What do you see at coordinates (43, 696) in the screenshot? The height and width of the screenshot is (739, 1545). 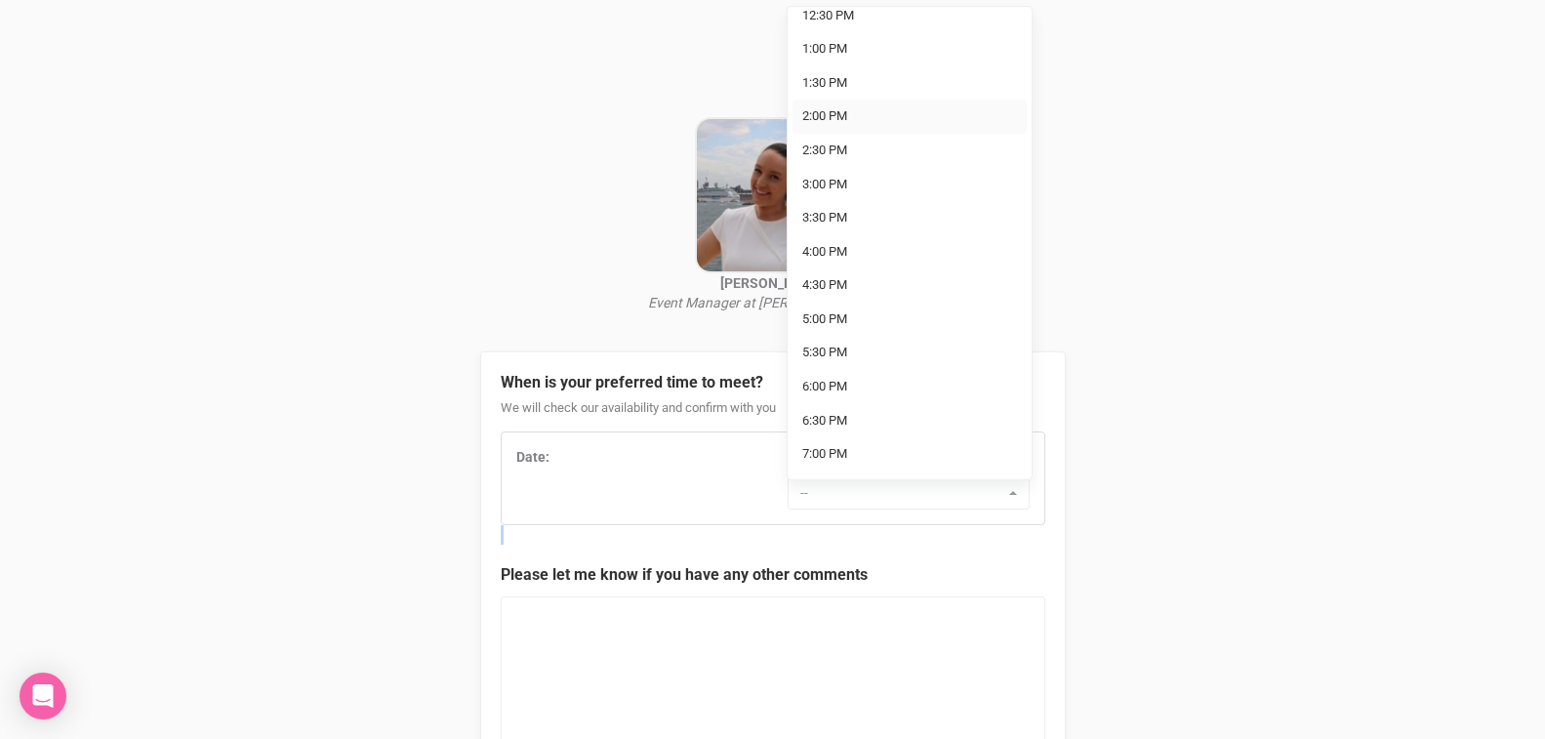 I see `div: Open Intercom Messenger` at bounding box center [43, 696].